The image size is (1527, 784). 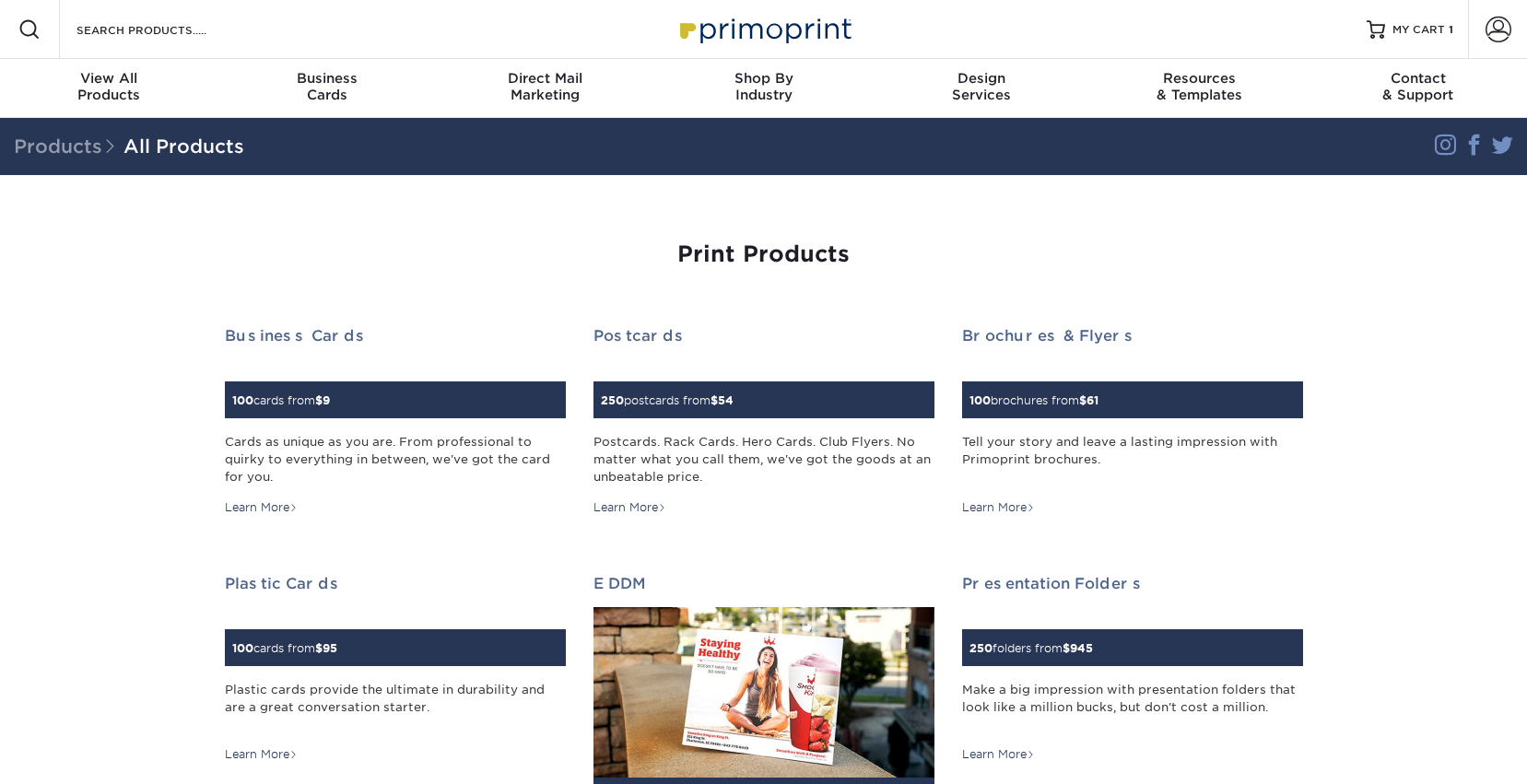 What do you see at coordinates (1417, 78) in the screenshot?
I see `span: Contact` at bounding box center [1417, 78].